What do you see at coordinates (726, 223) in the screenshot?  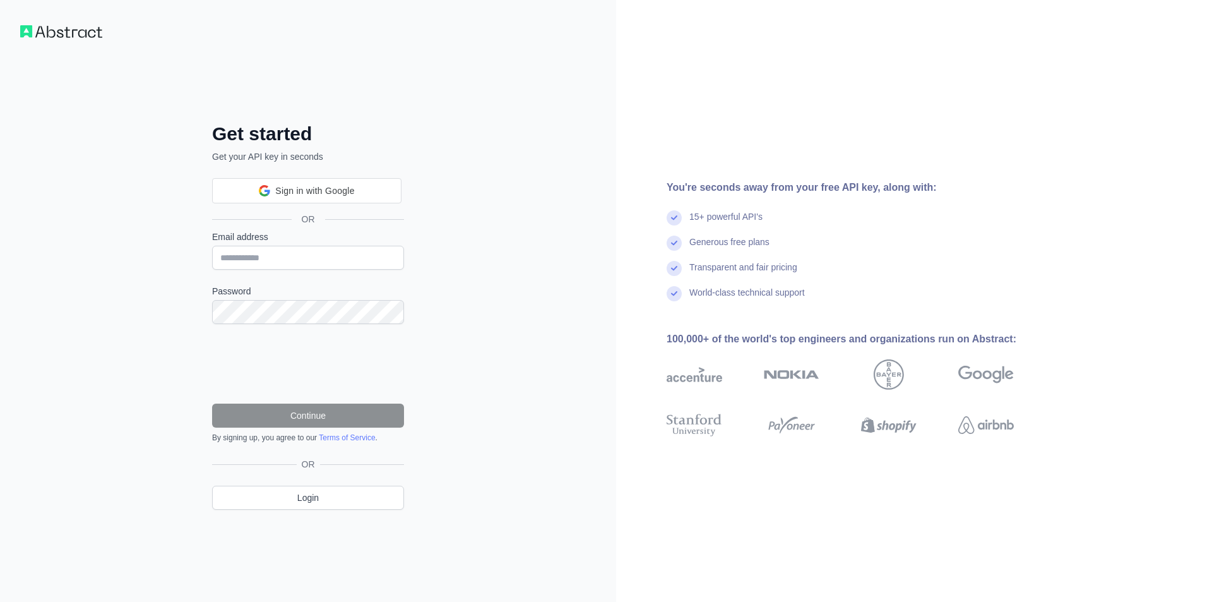 I see `div: 15+ powerful API's` at bounding box center [726, 223].